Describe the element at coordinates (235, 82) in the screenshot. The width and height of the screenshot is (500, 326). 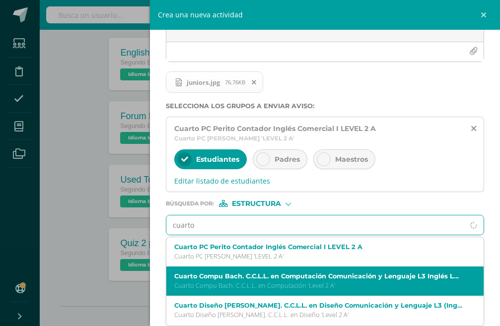
I see `span: 76.76KB` at that location.